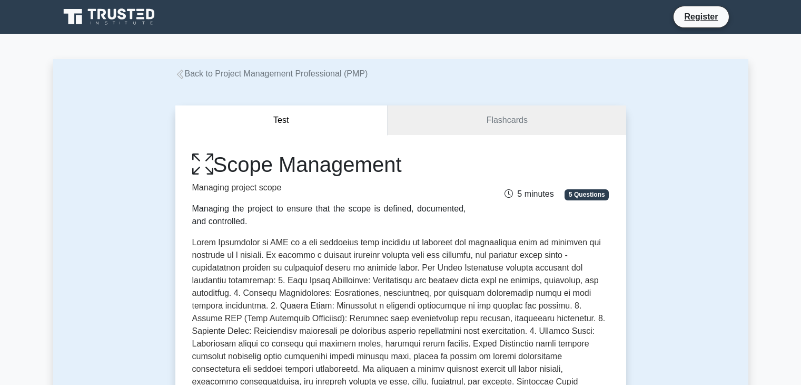  Describe the element at coordinates (507, 120) in the screenshot. I see `a: Flashcards` at that location.